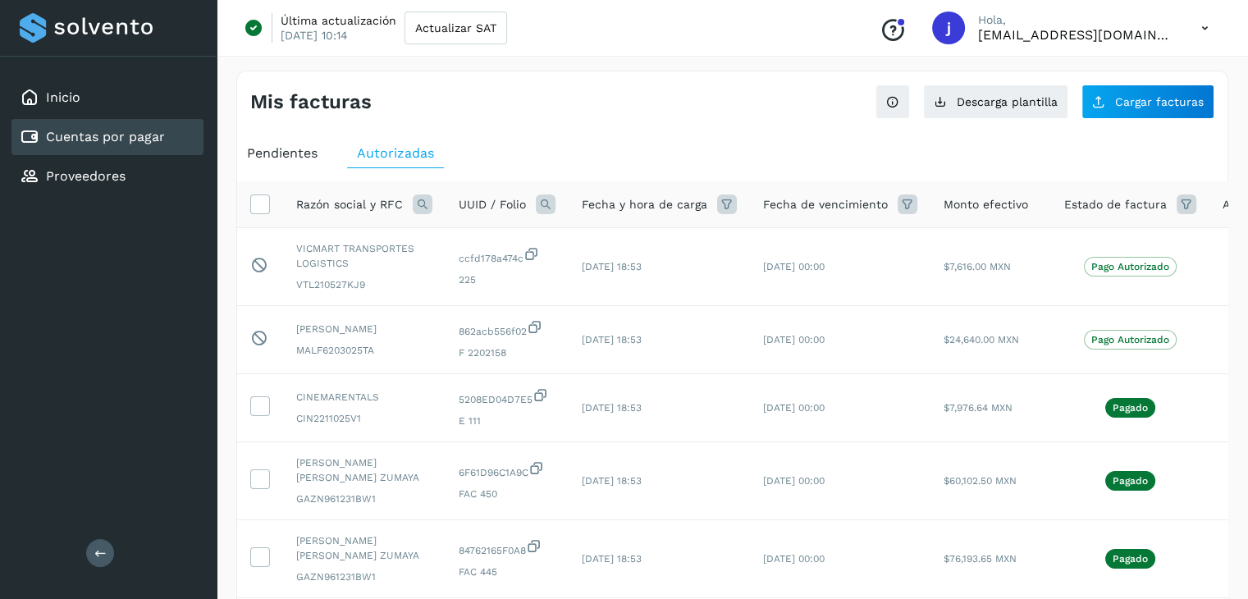 This screenshot has height=599, width=1248. What do you see at coordinates (105, 136) in the screenshot?
I see `a: Cuentas por pagar` at bounding box center [105, 136].